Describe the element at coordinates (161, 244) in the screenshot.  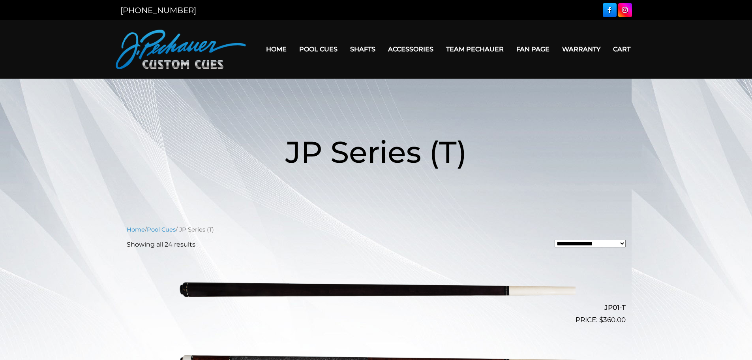
I see `p: Showing all 24 results` at that location.